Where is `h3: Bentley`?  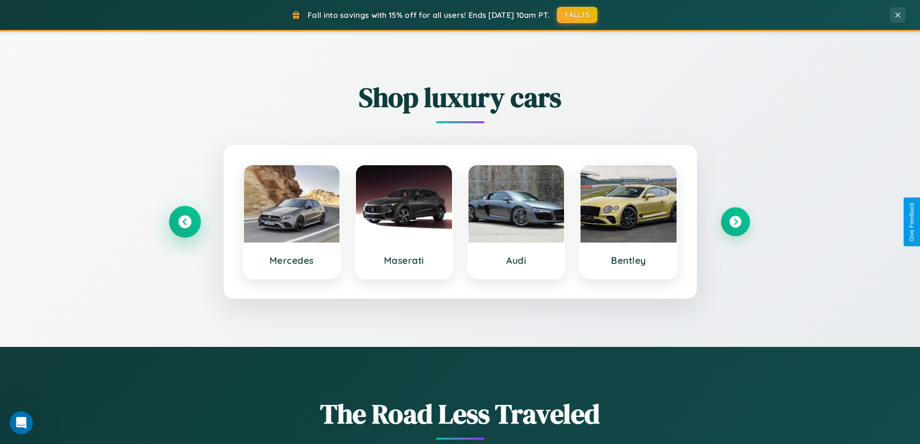 h3: Bentley is located at coordinates (628, 260).